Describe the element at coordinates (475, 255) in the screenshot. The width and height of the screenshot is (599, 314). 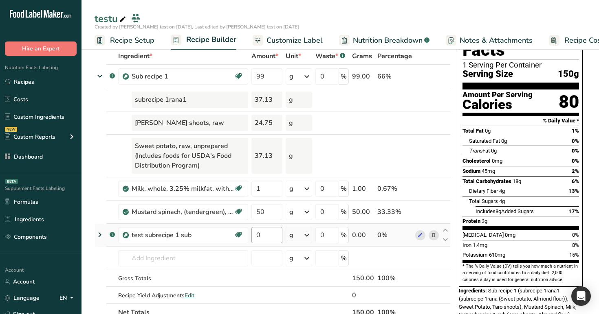
I see `span: Potassium` at that location.